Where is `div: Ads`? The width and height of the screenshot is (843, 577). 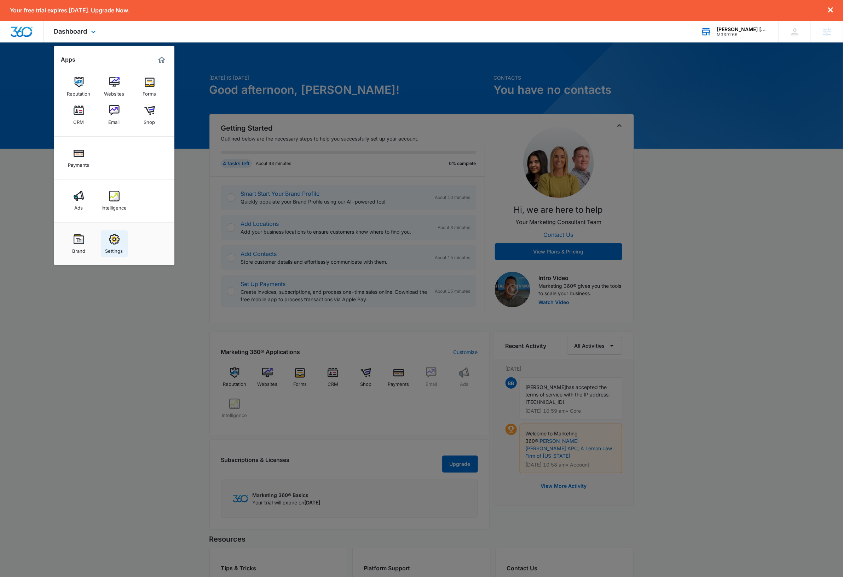 div: Ads is located at coordinates (79, 206).